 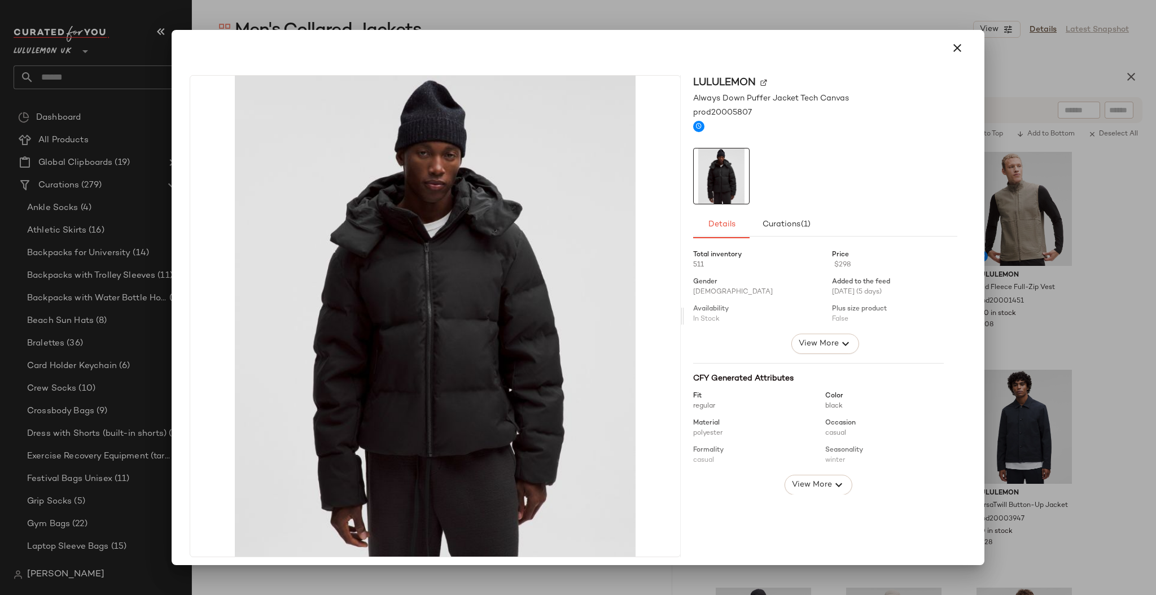 I want to click on span: lululemon, so click(x=724, y=82).